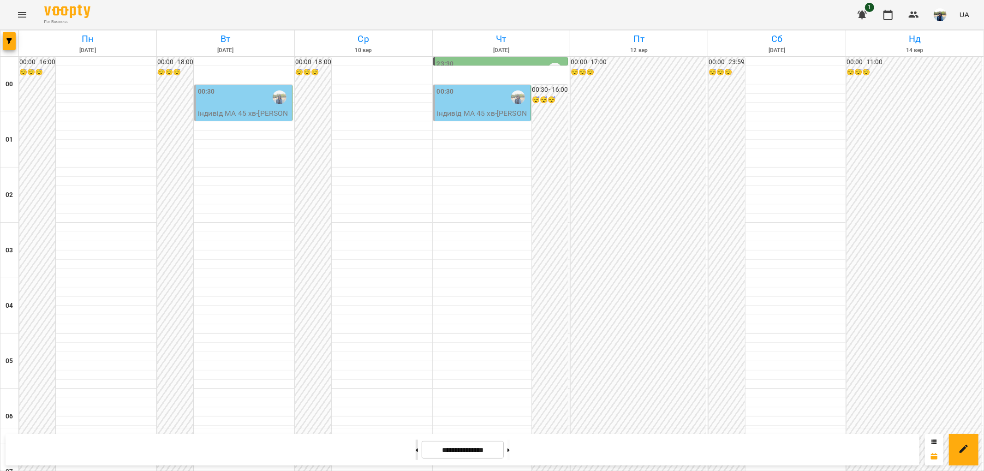  I want to click on h6: Нд, so click(914, 39).